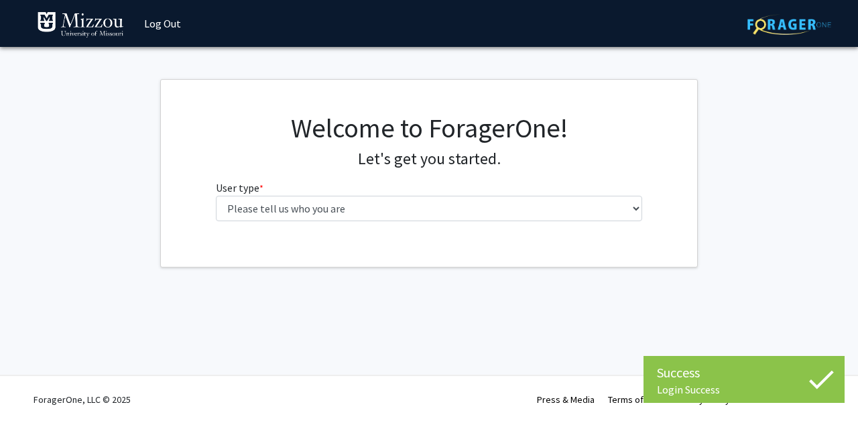 The image size is (858, 423). What do you see at coordinates (744, 373) in the screenshot?
I see `div: Success` at bounding box center [744, 373].